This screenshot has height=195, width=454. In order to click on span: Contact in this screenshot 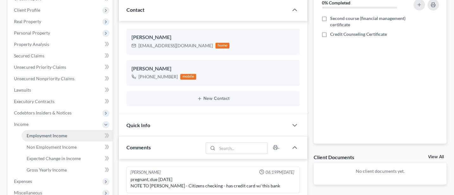, I will do `click(135, 10)`.